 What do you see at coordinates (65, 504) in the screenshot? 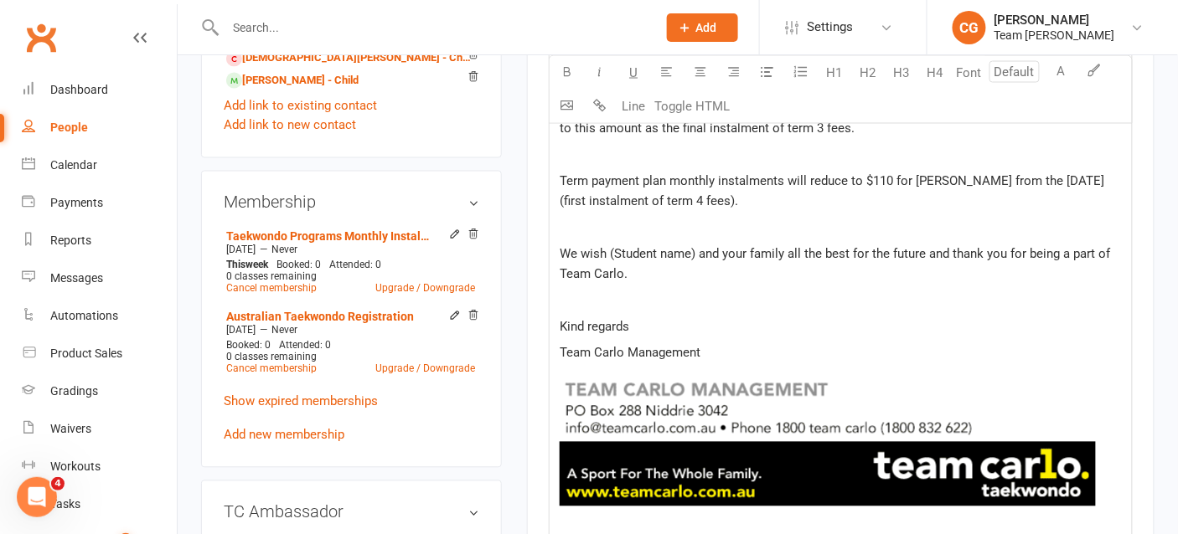
I see `div: Tasks` at bounding box center [65, 504].